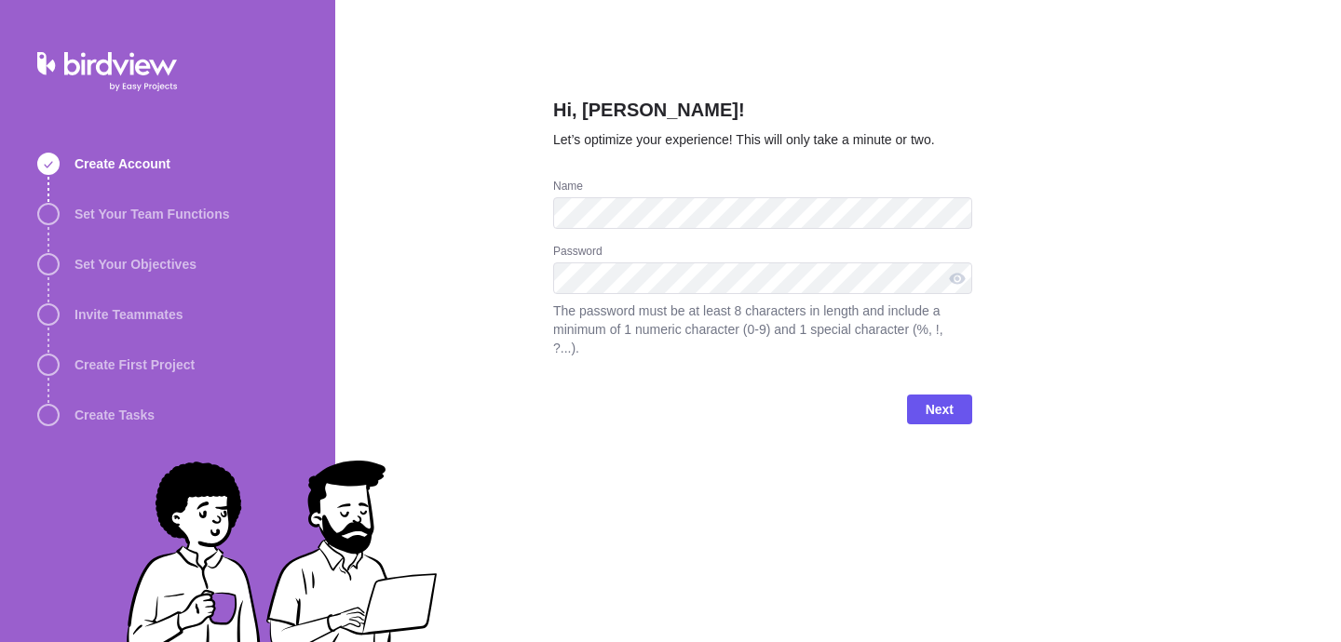 This screenshot has width=1341, height=642. What do you see at coordinates (744, 140) in the screenshot?
I see `span: Let’s optimize your experience! This will only take a minute or two.` at bounding box center [744, 140].